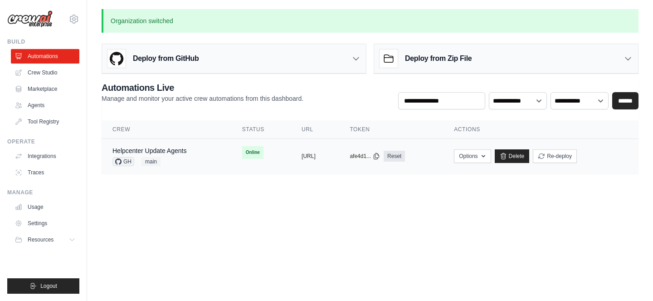 The width and height of the screenshot is (653, 301). I want to click on a: Reset, so click(394, 156).